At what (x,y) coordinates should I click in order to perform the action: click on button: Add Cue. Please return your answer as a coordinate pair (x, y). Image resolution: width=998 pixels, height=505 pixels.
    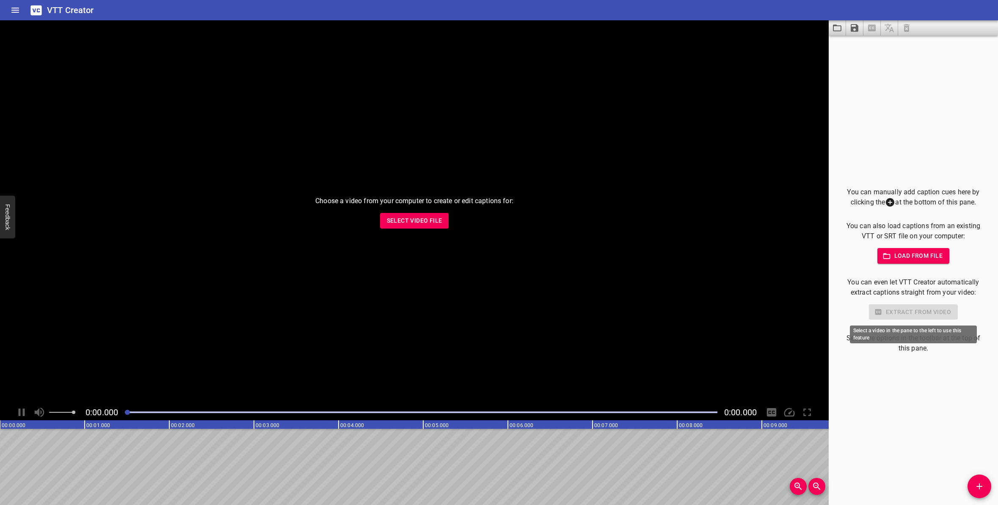
    Looking at the image, I should click on (979, 486).